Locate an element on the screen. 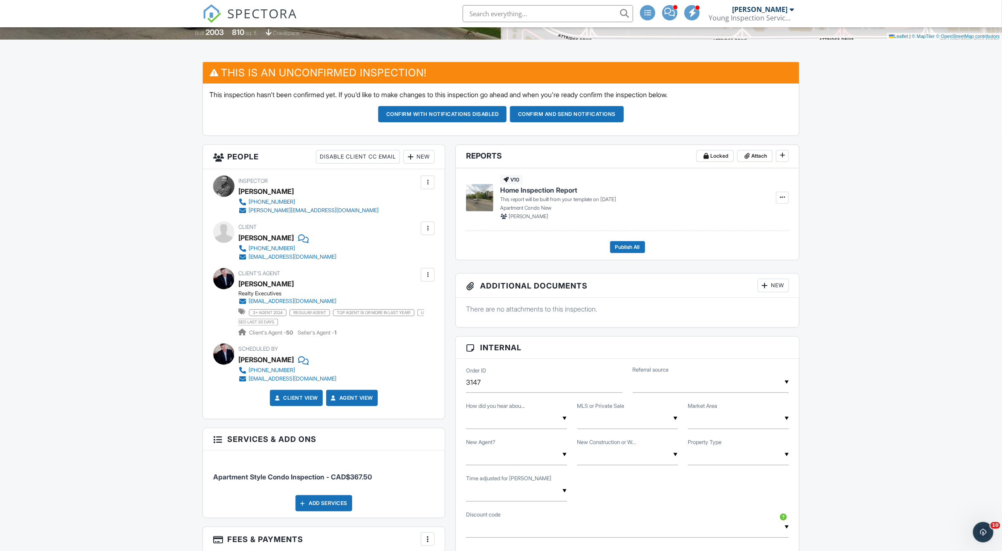 This screenshot has height=551, width=1002. a: © MapTiler is located at coordinates (924, 36).